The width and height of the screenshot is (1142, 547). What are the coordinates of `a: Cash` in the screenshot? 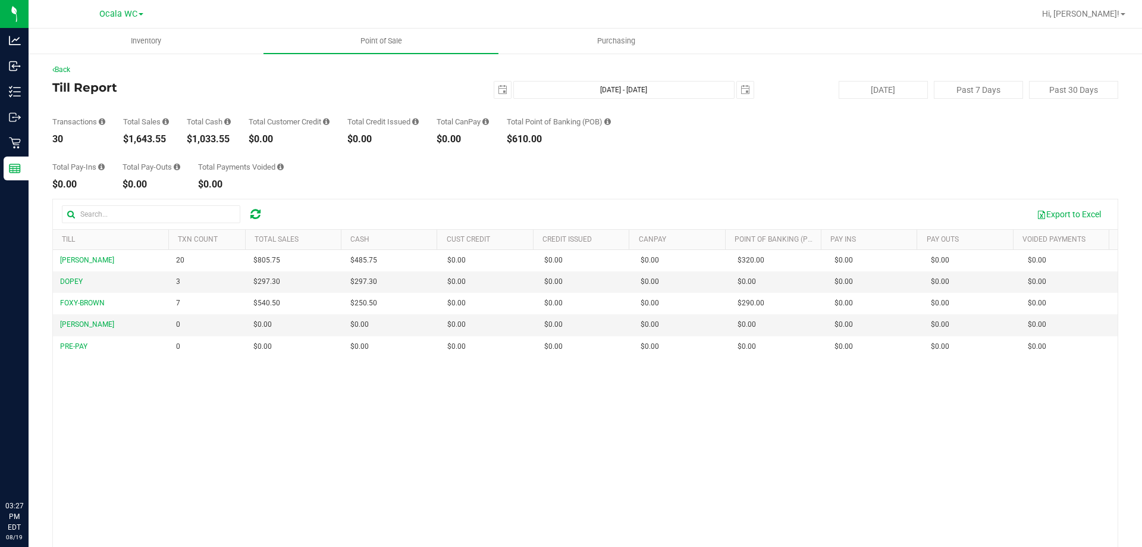 It's located at (360, 239).